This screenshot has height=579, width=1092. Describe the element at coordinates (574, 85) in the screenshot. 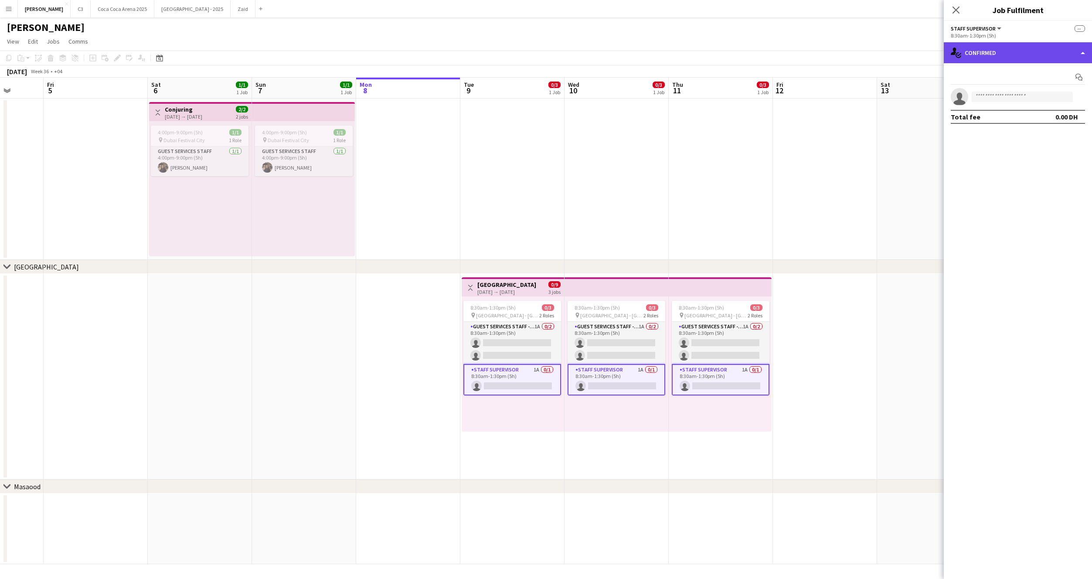

I see `span: Wed` at that location.